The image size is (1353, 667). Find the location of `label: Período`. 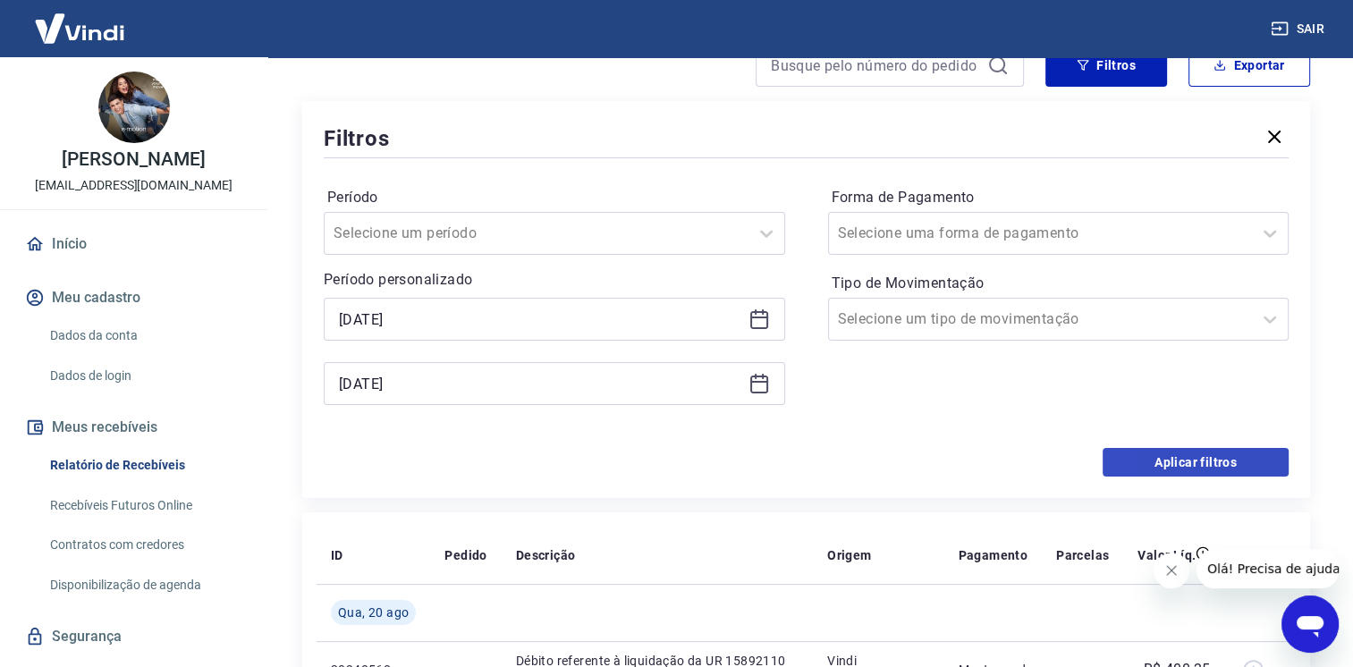

label: Período is located at coordinates (555, 198).